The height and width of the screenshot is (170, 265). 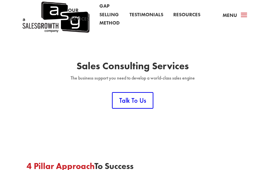 What do you see at coordinates (230, 15) in the screenshot?
I see `span: Menu` at bounding box center [230, 15].